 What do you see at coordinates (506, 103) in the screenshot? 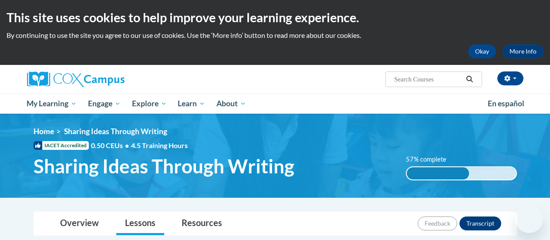
I see `span: En español` at bounding box center [506, 103].